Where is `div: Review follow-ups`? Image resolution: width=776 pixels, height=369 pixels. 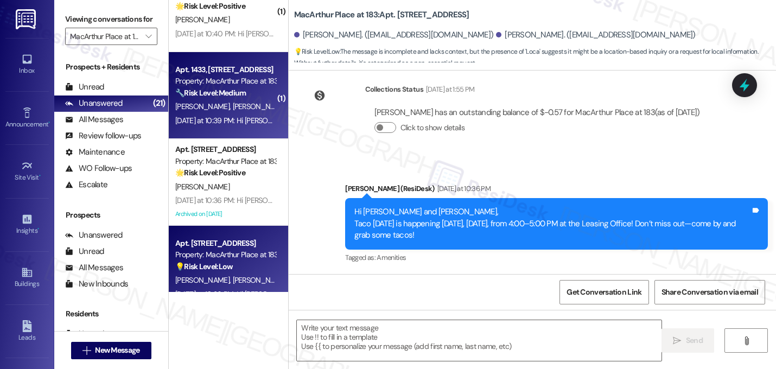 div: Review follow-ups is located at coordinates (103, 136).